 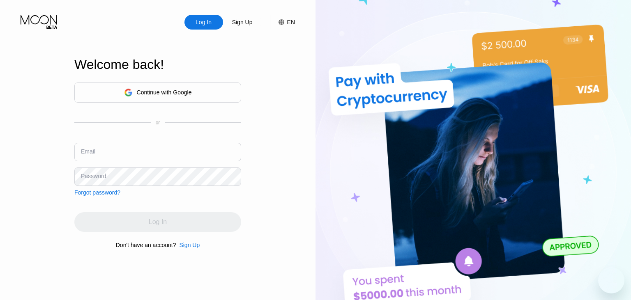 What do you see at coordinates (146, 245) in the screenshot?
I see `div: Don't have an account?` at bounding box center [146, 245].